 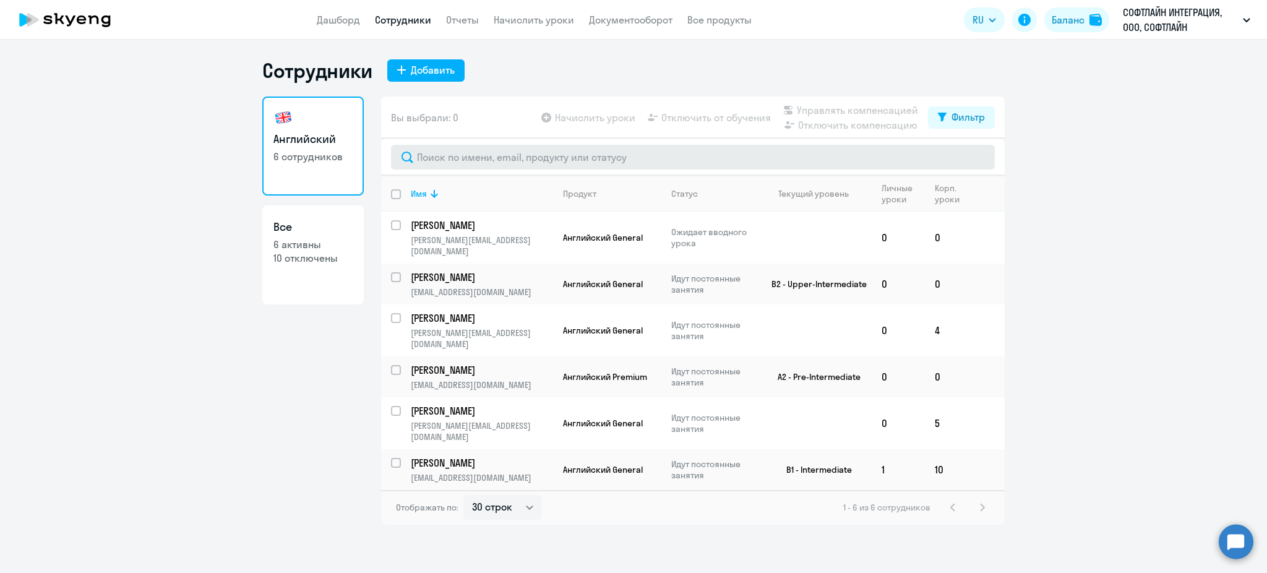 What do you see at coordinates (313, 227) in the screenshot?
I see `h3: Все` at bounding box center [313, 227].